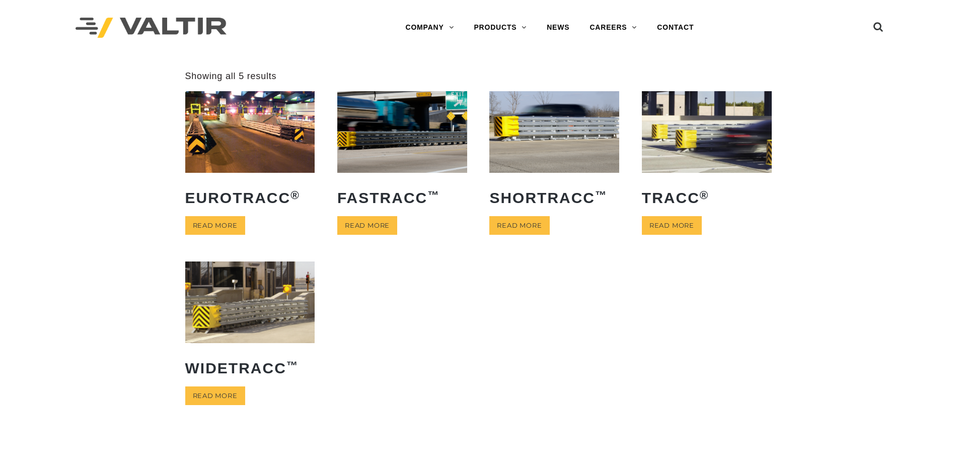 The width and height of the screenshot is (959, 459). What do you see at coordinates (367, 225) in the screenshot?
I see `a: Read more about “FasTRACC™”` at bounding box center [367, 225].